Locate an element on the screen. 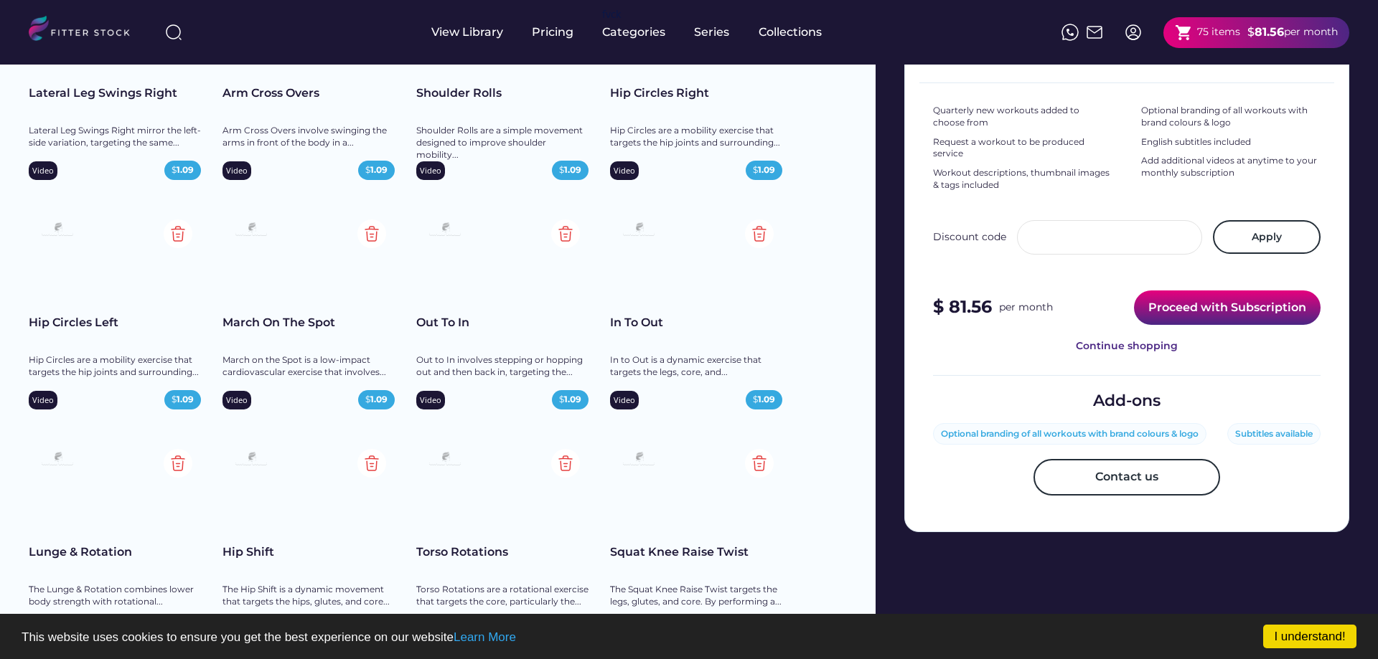  font: In to Out is a dynamic exercise that targets the legs, core, and... is located at coordinates (687, 366).